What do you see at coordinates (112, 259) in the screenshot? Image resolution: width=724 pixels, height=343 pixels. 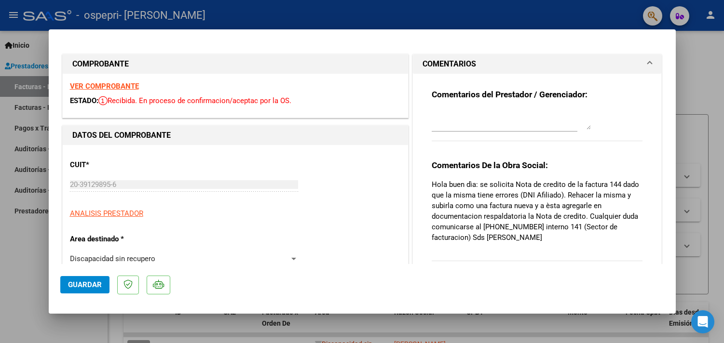 I see `span: Discapacidad sin recupero` at bounding box center [112, 259].